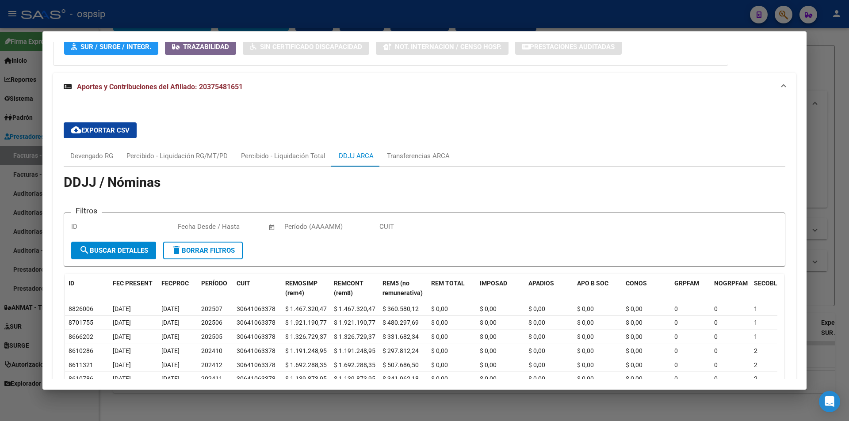 The image size is (849, 421). What do you see at coordinates (731, 283) in the screenshot?
I see `span: NOGRPFAM` at bounding box center [731, 283].